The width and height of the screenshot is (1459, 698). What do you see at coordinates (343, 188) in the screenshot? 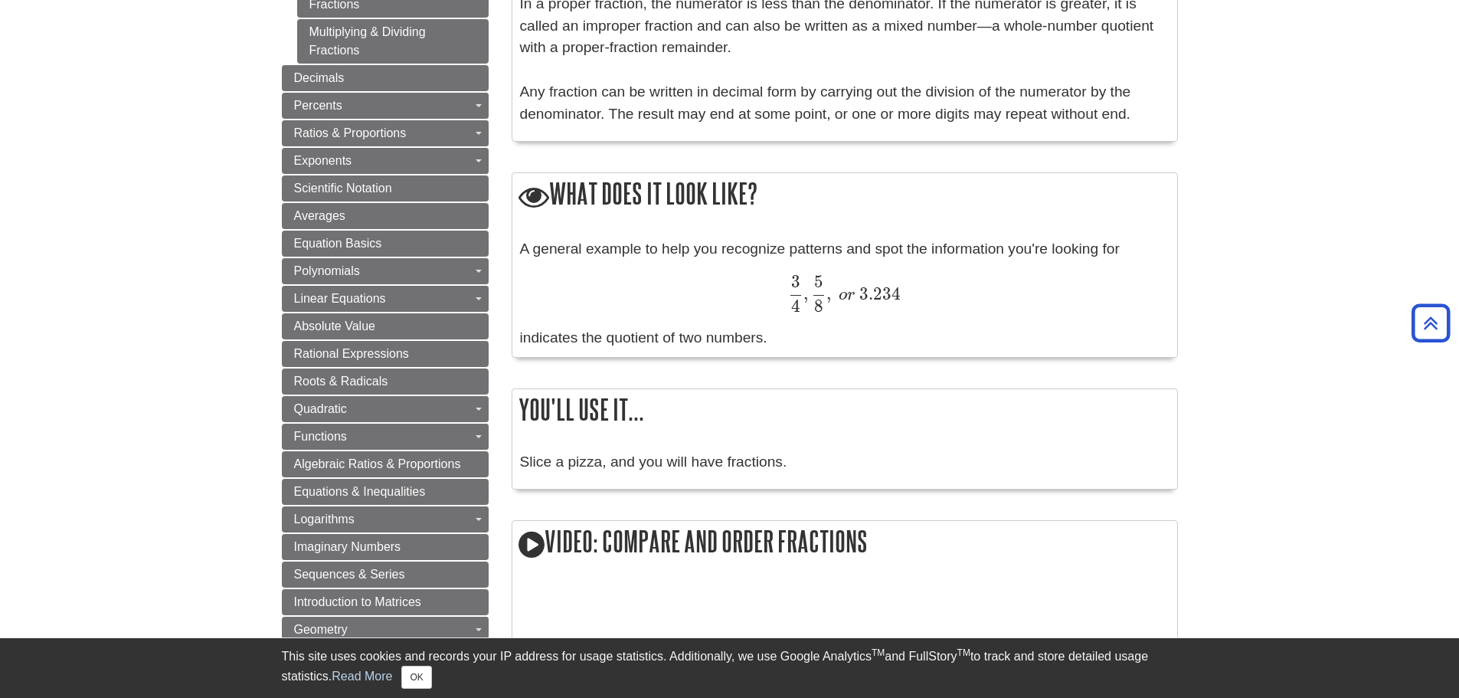
I see `span: Scientific Notation` at bounding box center [343, 188].